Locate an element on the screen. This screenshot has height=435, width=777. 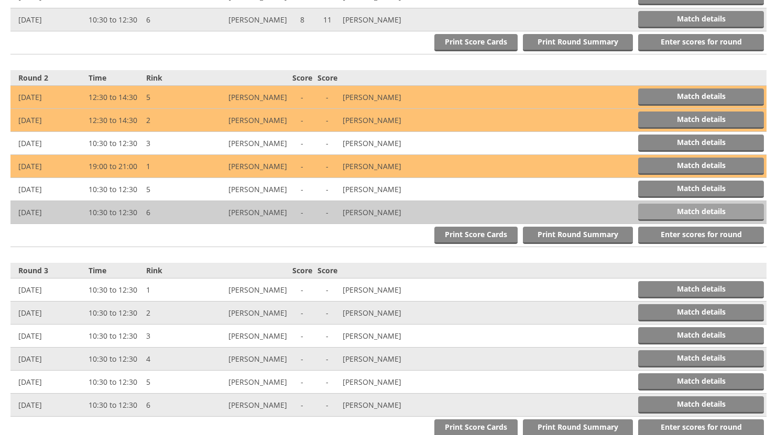
td: 19:00 to 21:00 is located at coordinates (115, 167).